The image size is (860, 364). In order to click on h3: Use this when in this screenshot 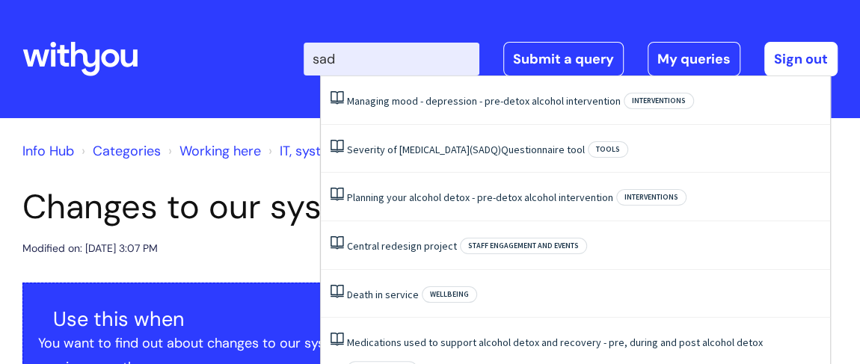, I will do `click(298, 319)`.